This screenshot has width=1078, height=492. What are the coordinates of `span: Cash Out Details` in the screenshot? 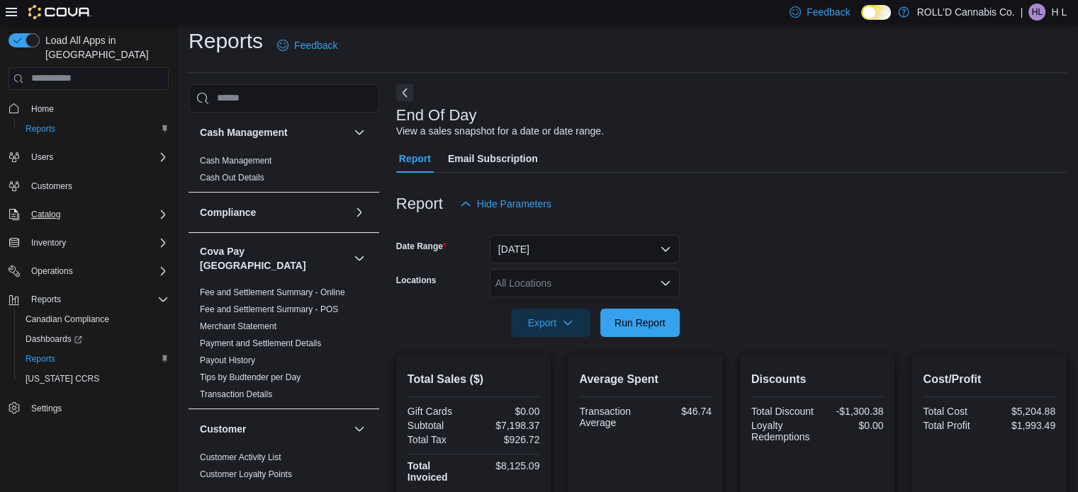 It's located at (232, 178).